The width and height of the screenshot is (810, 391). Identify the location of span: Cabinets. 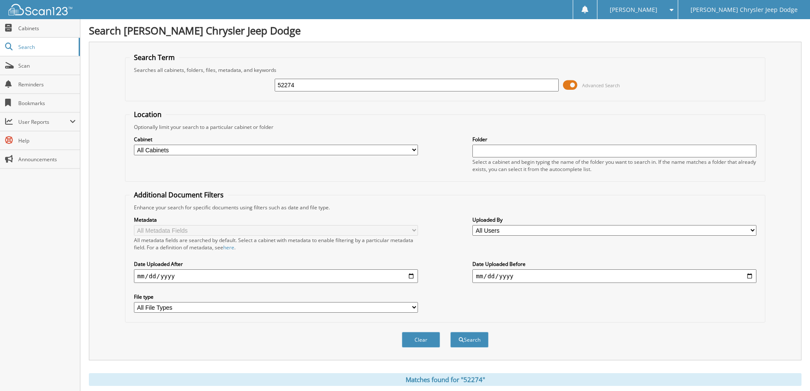
(47, 28).